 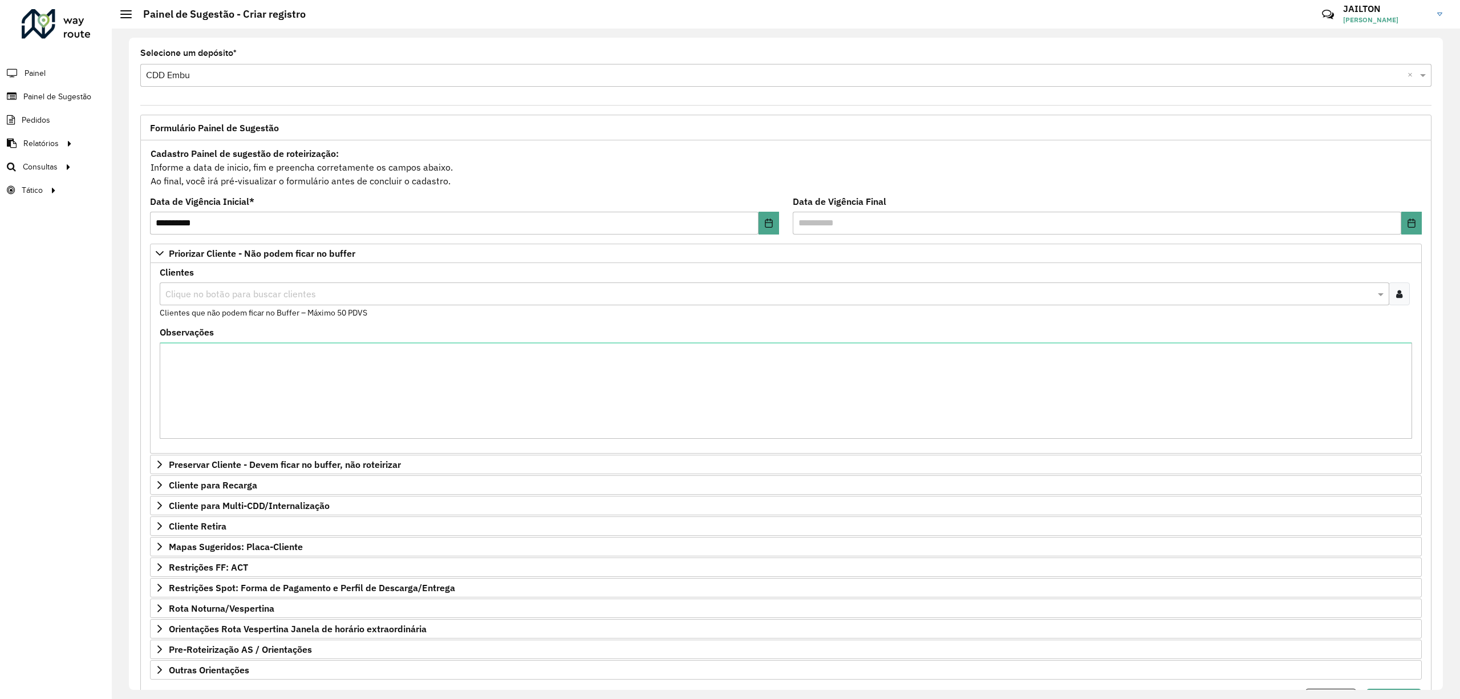 I want to click on span: Priorizar Cliente - Não podem ficar no buffer, so click(x=262, y=253).